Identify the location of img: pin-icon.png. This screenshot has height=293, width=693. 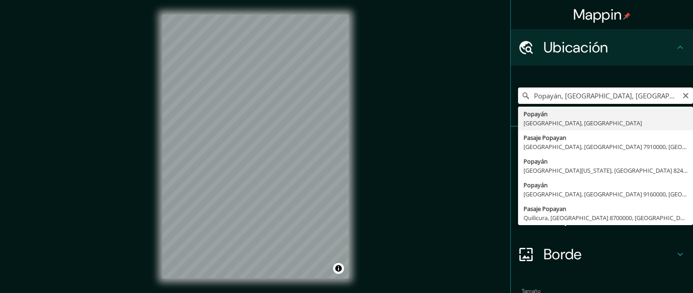
(627, 16).